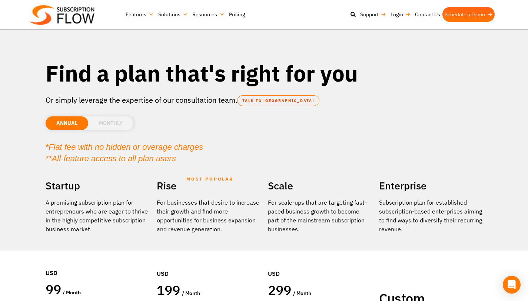 Image resolution: width=528 pixels, height=301 pixels. What do you see at coordinates (427, 14) in the screenshot?
I see `a: Contact Us` at bounding box center [427, 14].